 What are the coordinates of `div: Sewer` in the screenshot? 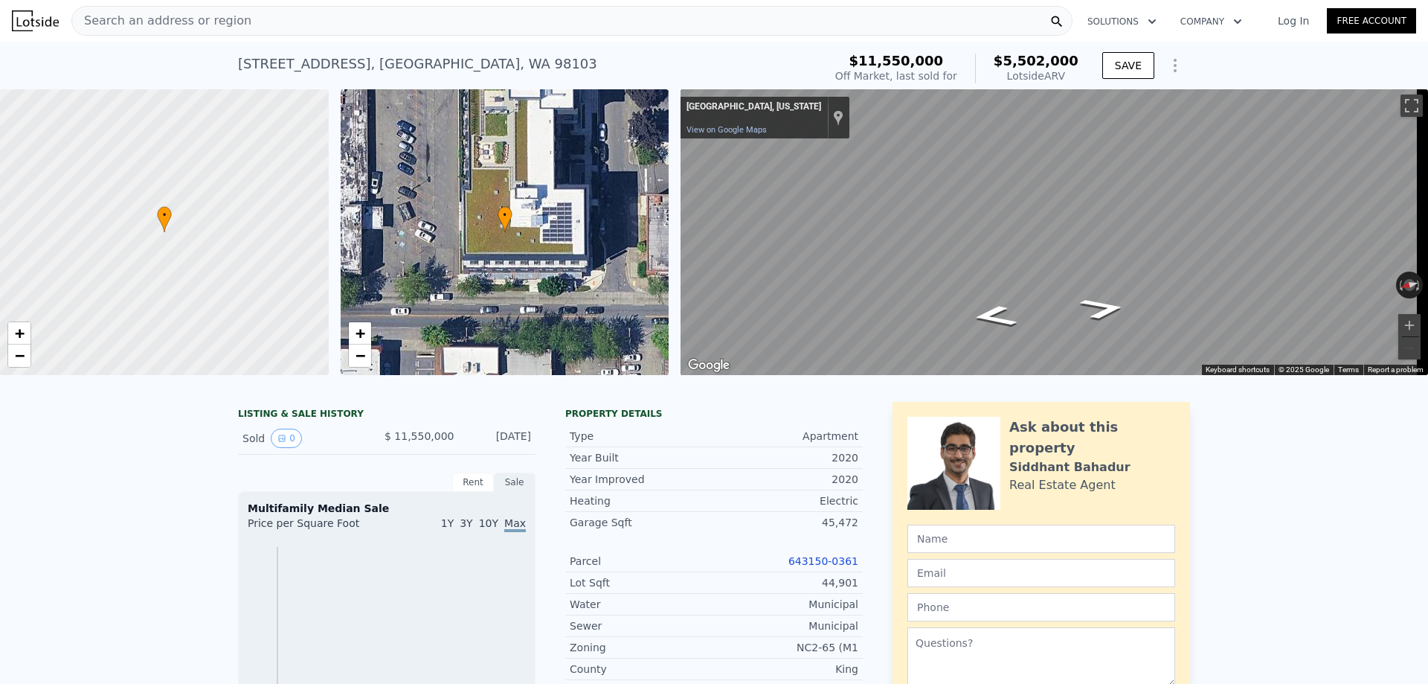 It's located at (642, 626).